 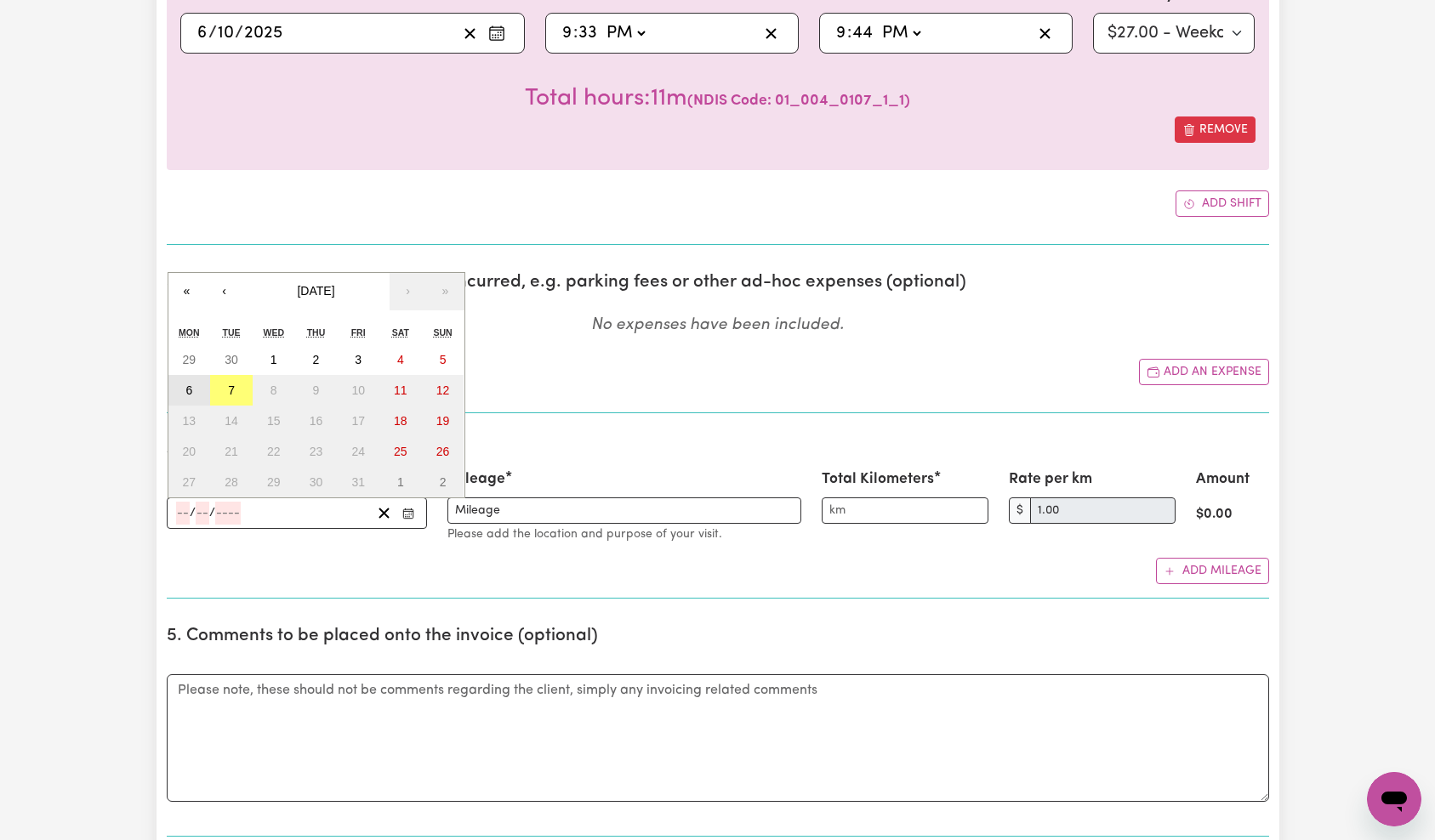 What do you see at coordinates (443, 421) in the screenshot?
I see `button: October 19, 2025` at bounding box center [443, 421].